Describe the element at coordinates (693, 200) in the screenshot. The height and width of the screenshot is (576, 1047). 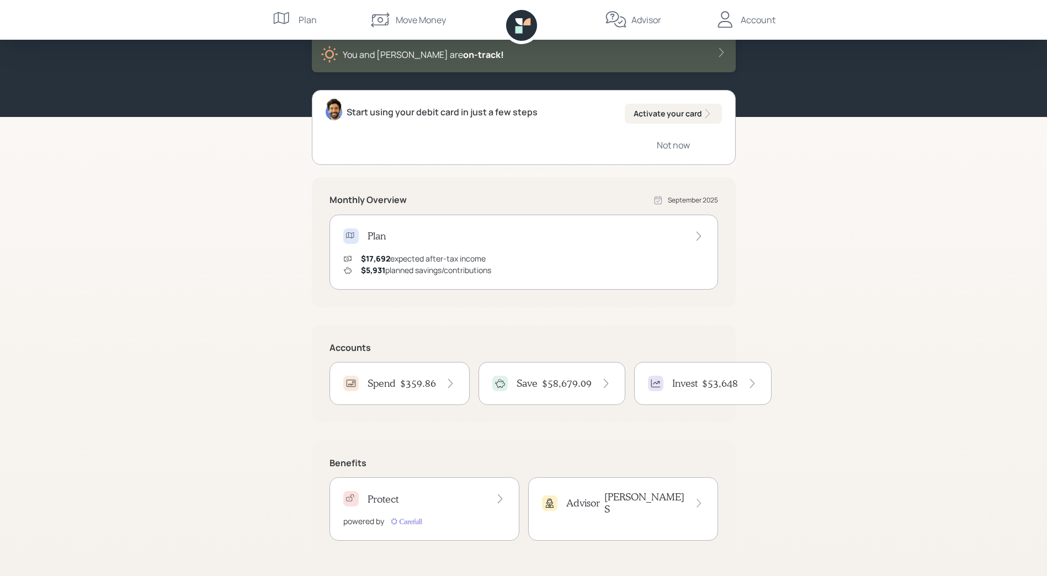
I see `div: September 2025` at that location.